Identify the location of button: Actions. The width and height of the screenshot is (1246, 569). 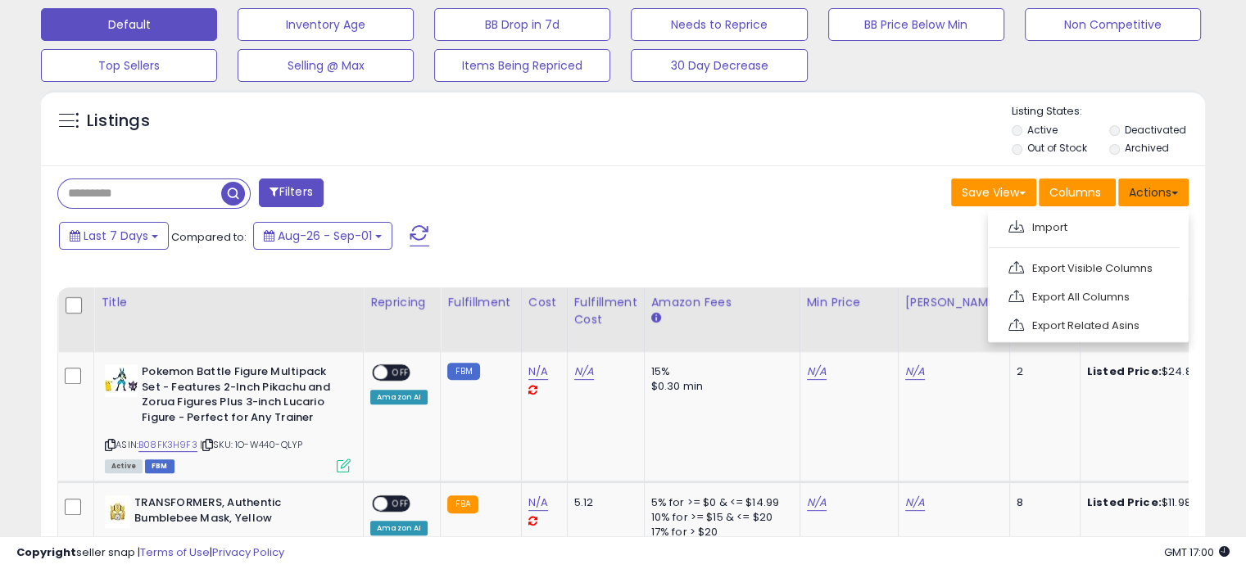
(1153, 193).